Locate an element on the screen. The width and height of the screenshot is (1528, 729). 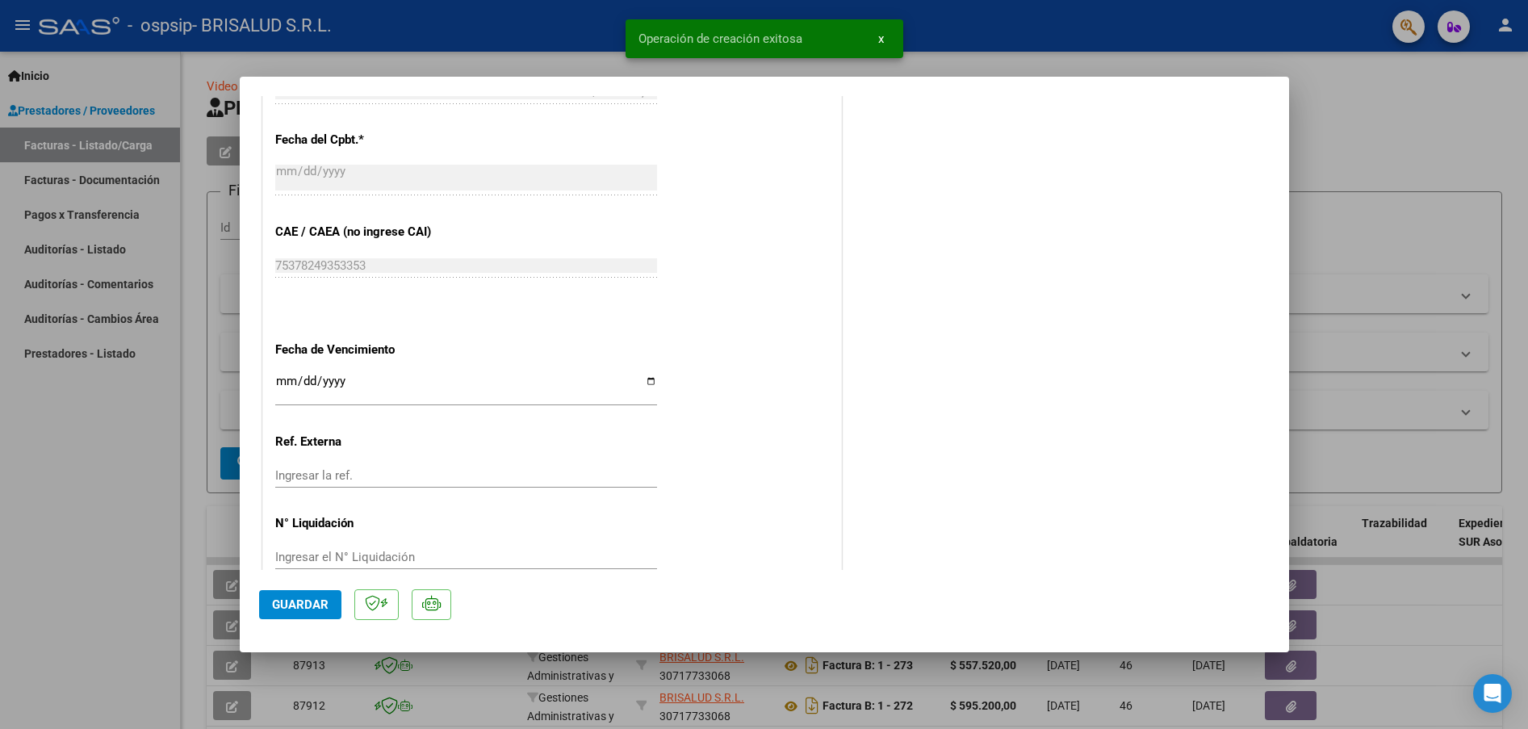
button: x is located at coordinates (881, 39).